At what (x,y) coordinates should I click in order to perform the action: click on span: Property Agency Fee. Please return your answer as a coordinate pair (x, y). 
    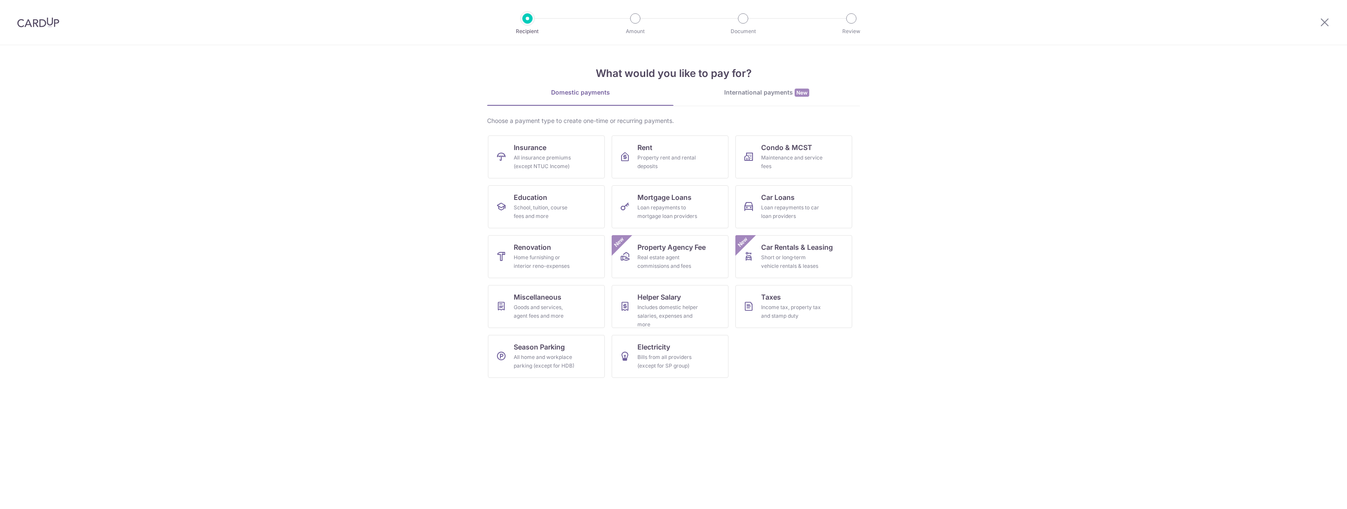
    Looking at the image, I should click on (671, 247).